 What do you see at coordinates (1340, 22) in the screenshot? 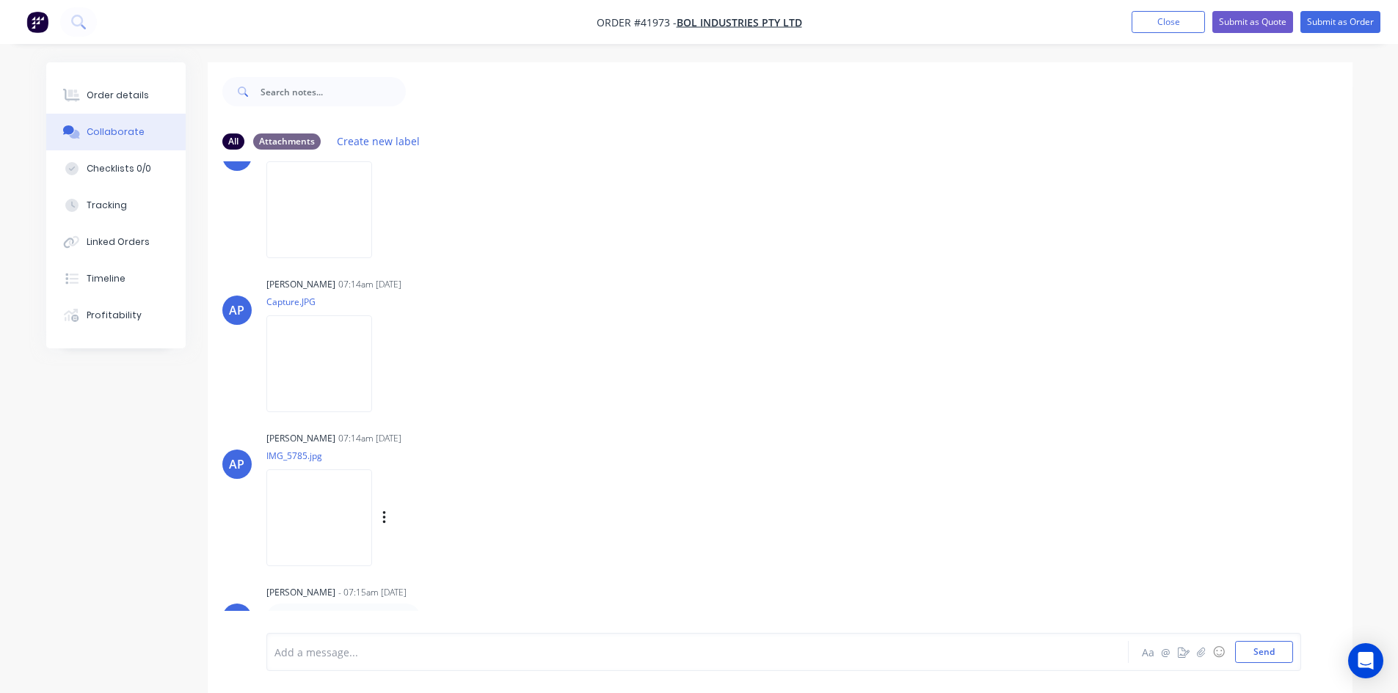
I see `button: Submit as Order` at bounding box center [1340, 22].